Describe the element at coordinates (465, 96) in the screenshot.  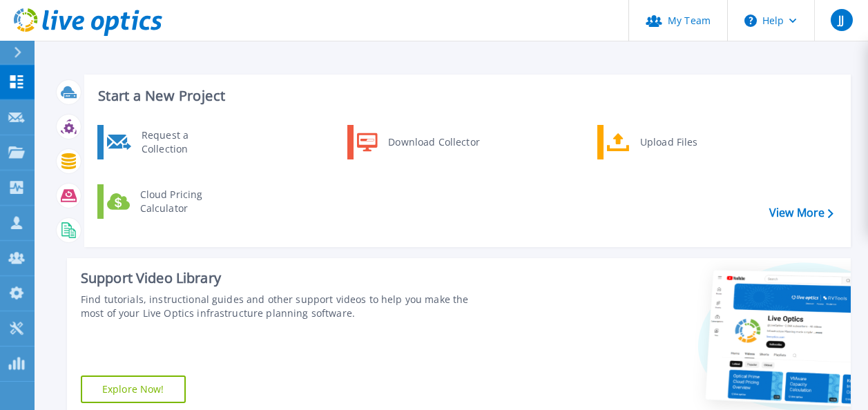
I see `h3: Start a New Project` at that location.